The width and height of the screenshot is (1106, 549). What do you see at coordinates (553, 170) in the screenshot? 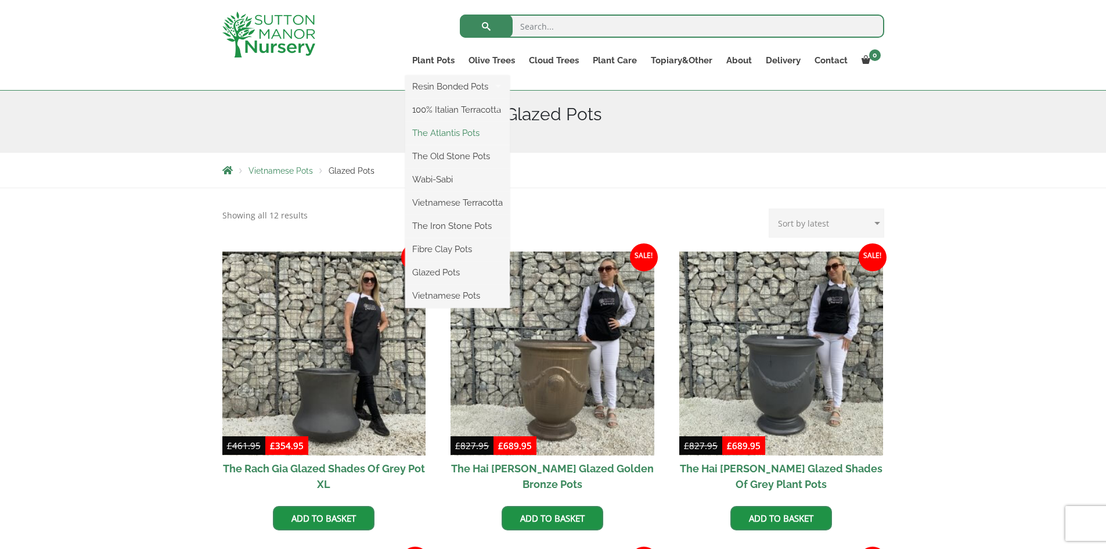
I see `nav: Breadcrumbs` at bounding box center [553, 170].